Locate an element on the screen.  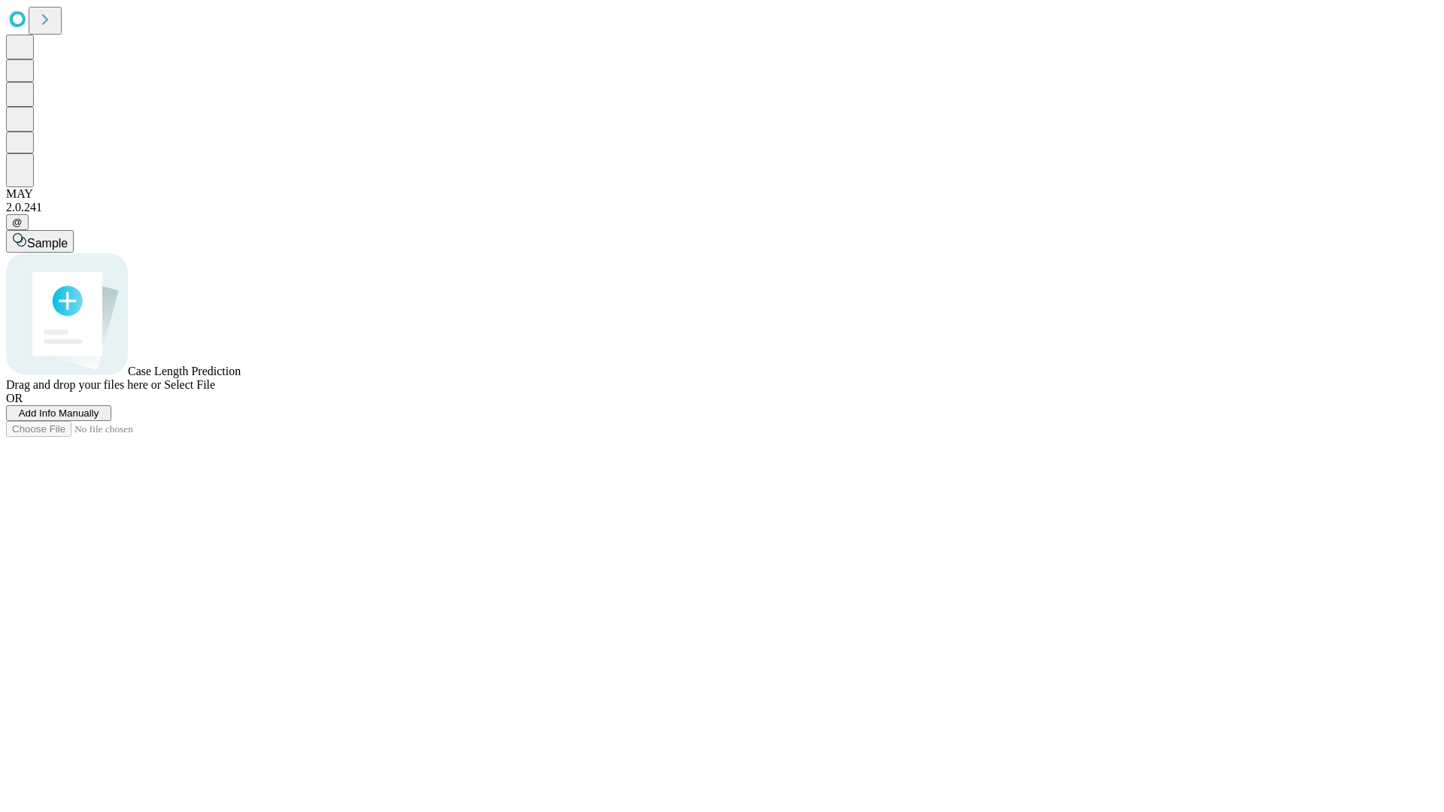
span: Drag and drop your files here or is located at coordinates (84, 384).